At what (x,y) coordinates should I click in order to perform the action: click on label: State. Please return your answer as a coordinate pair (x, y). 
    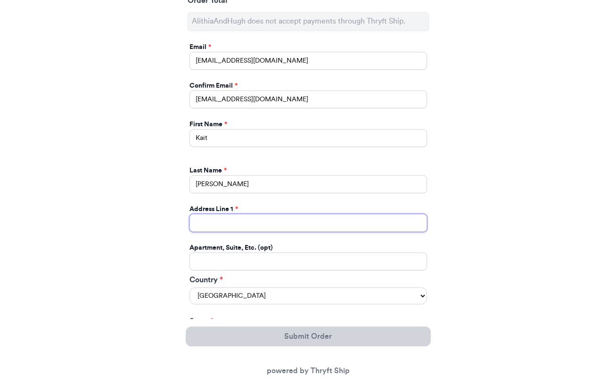
    Looking at the image, I should click on (308, 322).